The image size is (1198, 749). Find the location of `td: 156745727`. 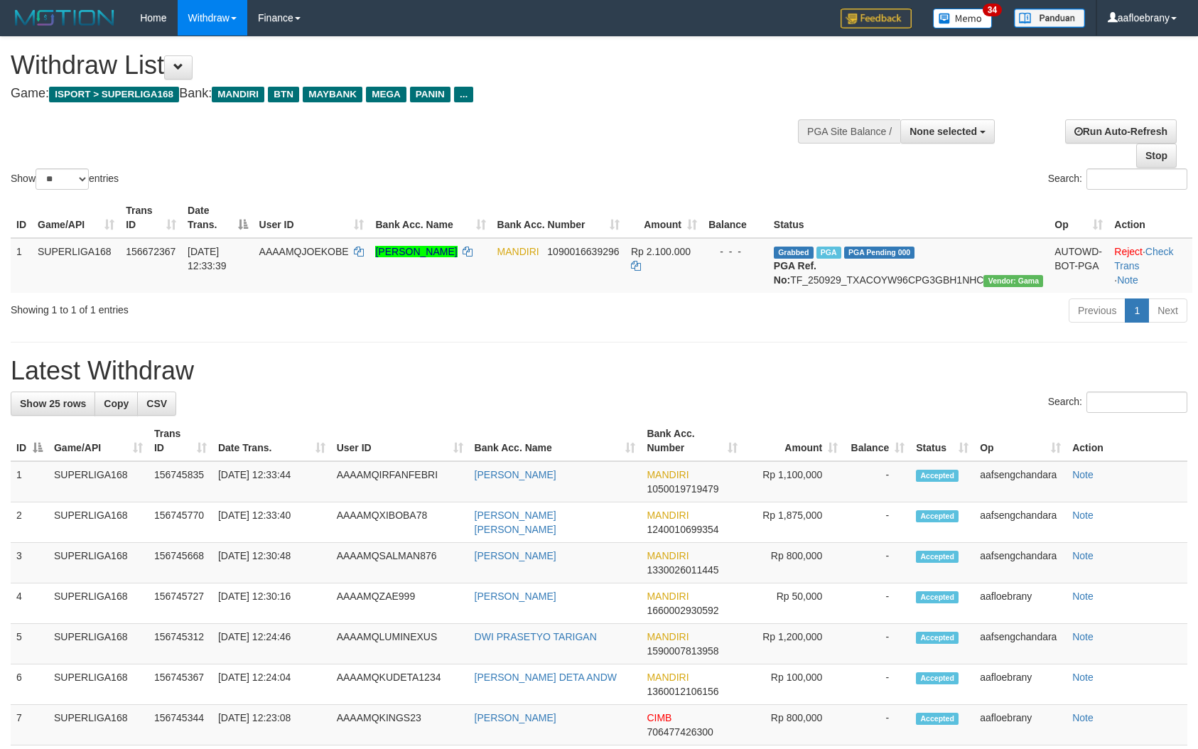

td: 156745727 is located at coordinates (180, 603).